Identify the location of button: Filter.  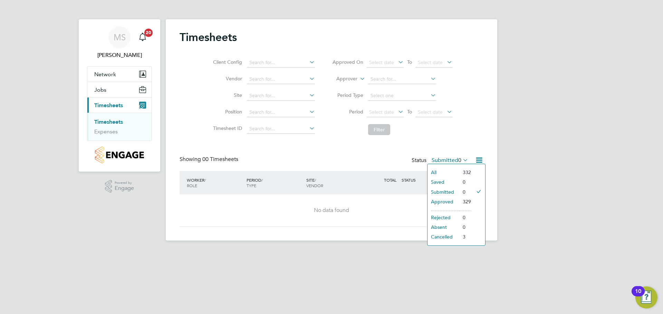
(379, 130).